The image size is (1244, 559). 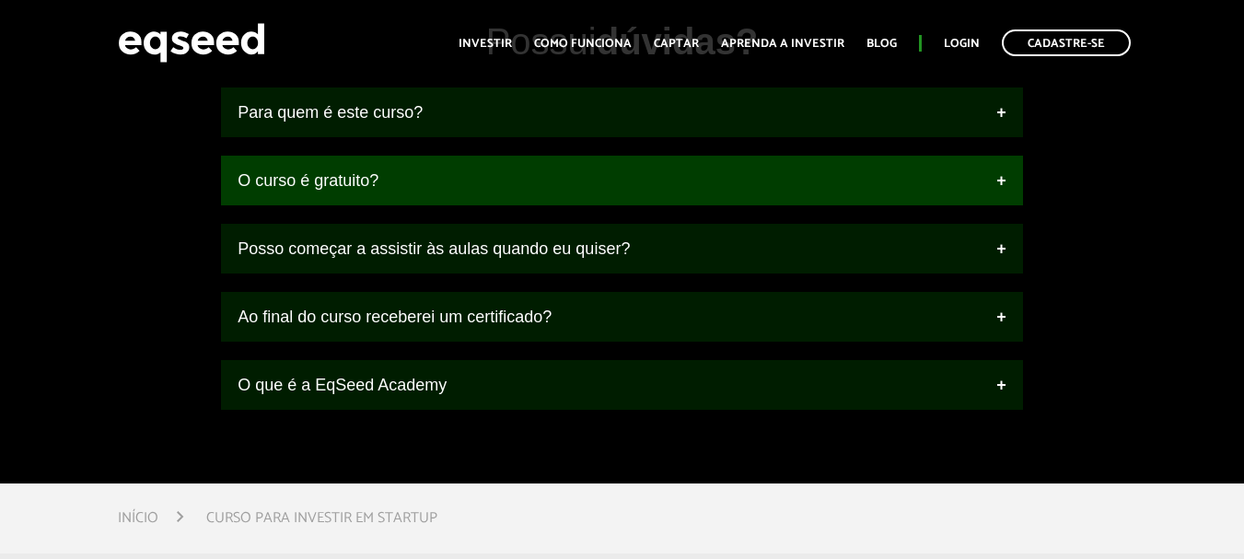 I want to click on a: Início, so click(x=138, y=518).